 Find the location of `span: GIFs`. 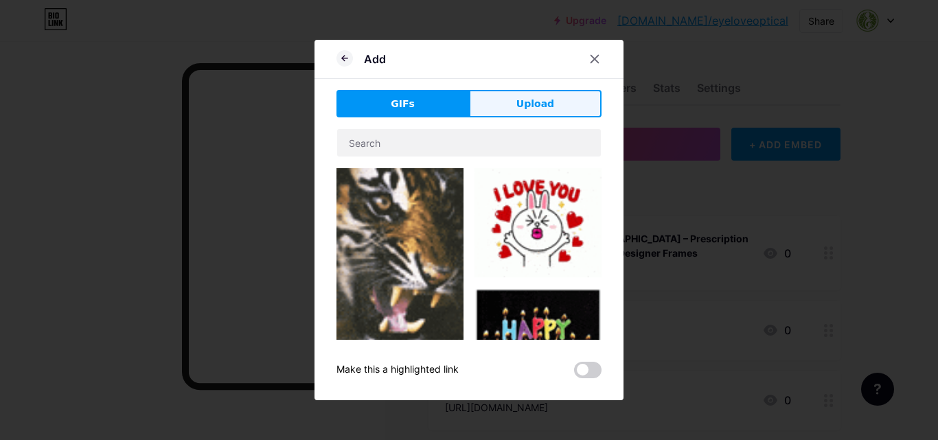

span: GIFs is located at coordinates (402, 104).